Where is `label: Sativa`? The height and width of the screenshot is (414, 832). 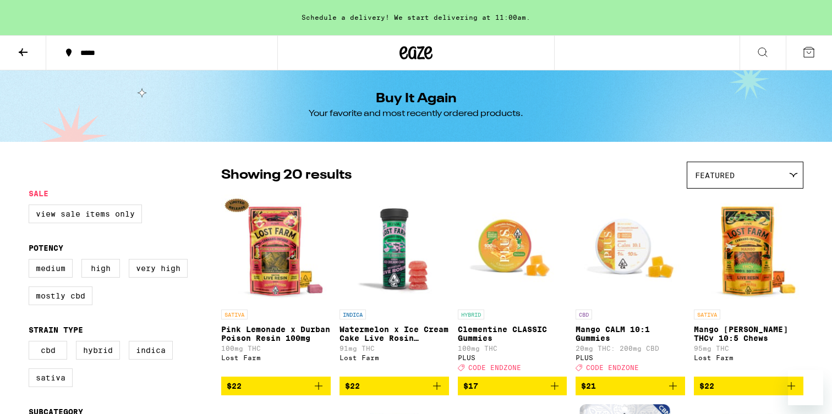
label: Sativa is located at coordinates (51, 378).